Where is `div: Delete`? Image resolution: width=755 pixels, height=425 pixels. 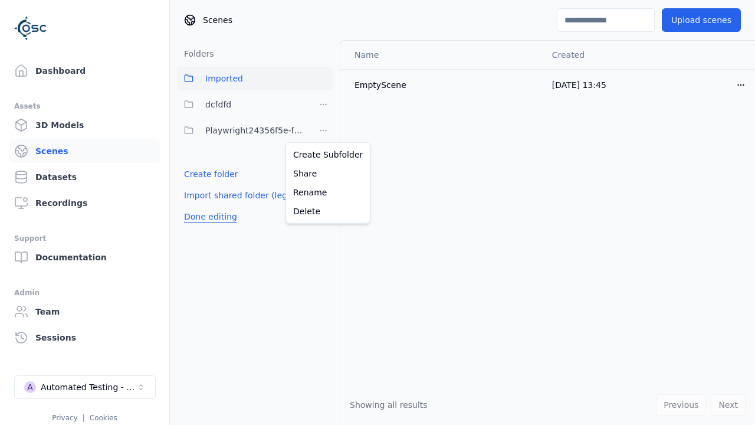 div: Delete is located at coordinates (328, 211).